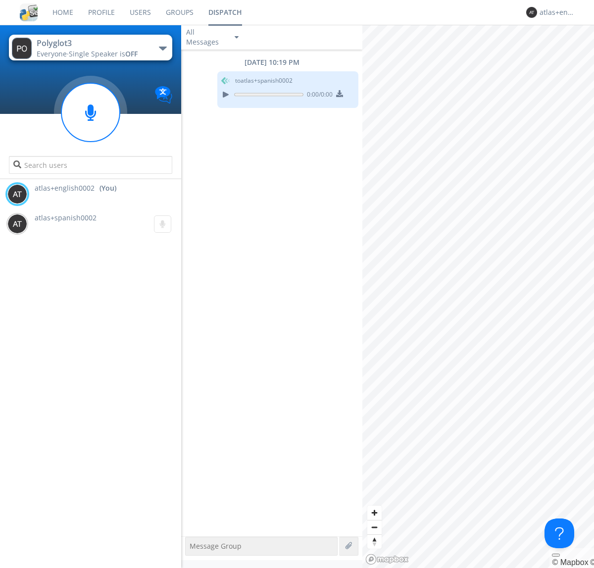  I want to click on span: 0:00 / 0:00, so click(318, 96).